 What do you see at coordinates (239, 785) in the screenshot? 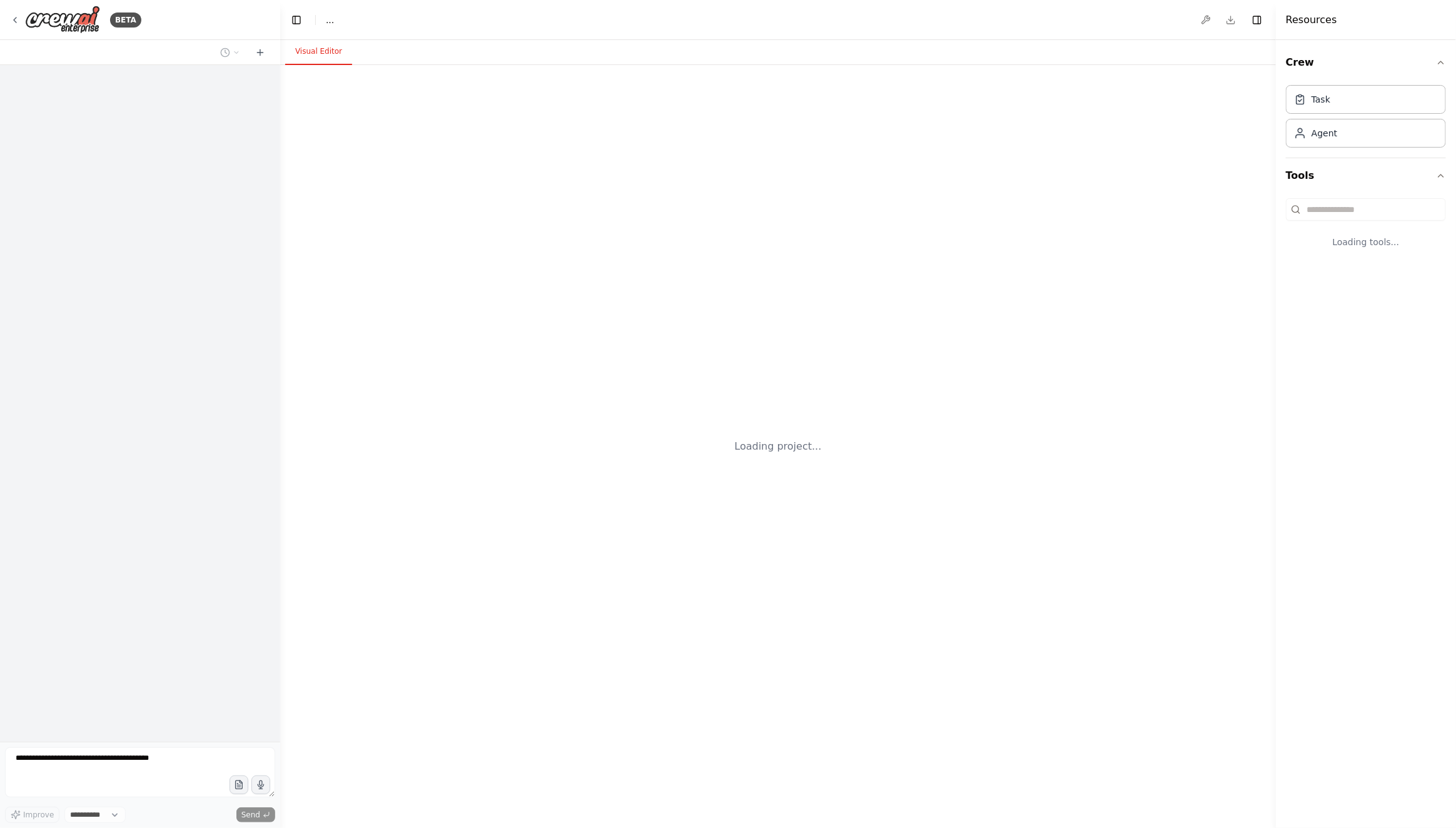
I see `button: Upload files` at bounding box center [239, 785].